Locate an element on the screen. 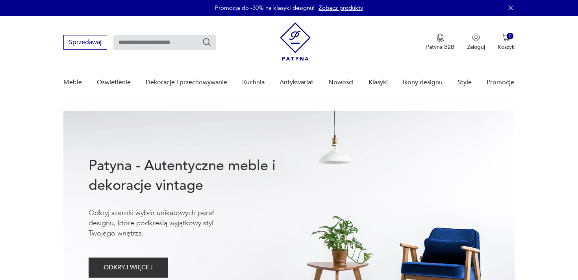  a: Ikony designu is located at coordinates (422, 82).